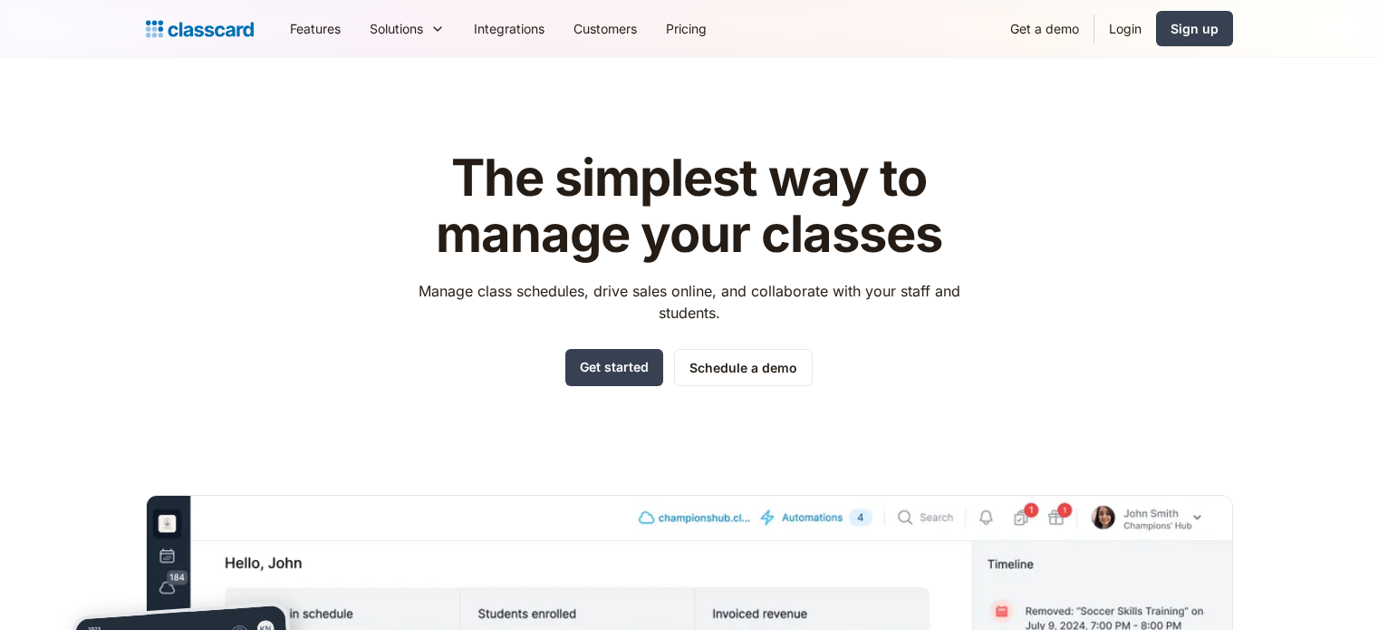 The width and height of the screenshot is (1378, 630). Describe the element at coordinates (689, 302) in the screenshot. I see `p: Manage class schedules, drive sales online, and collaborate with your staff and students.` at that location.